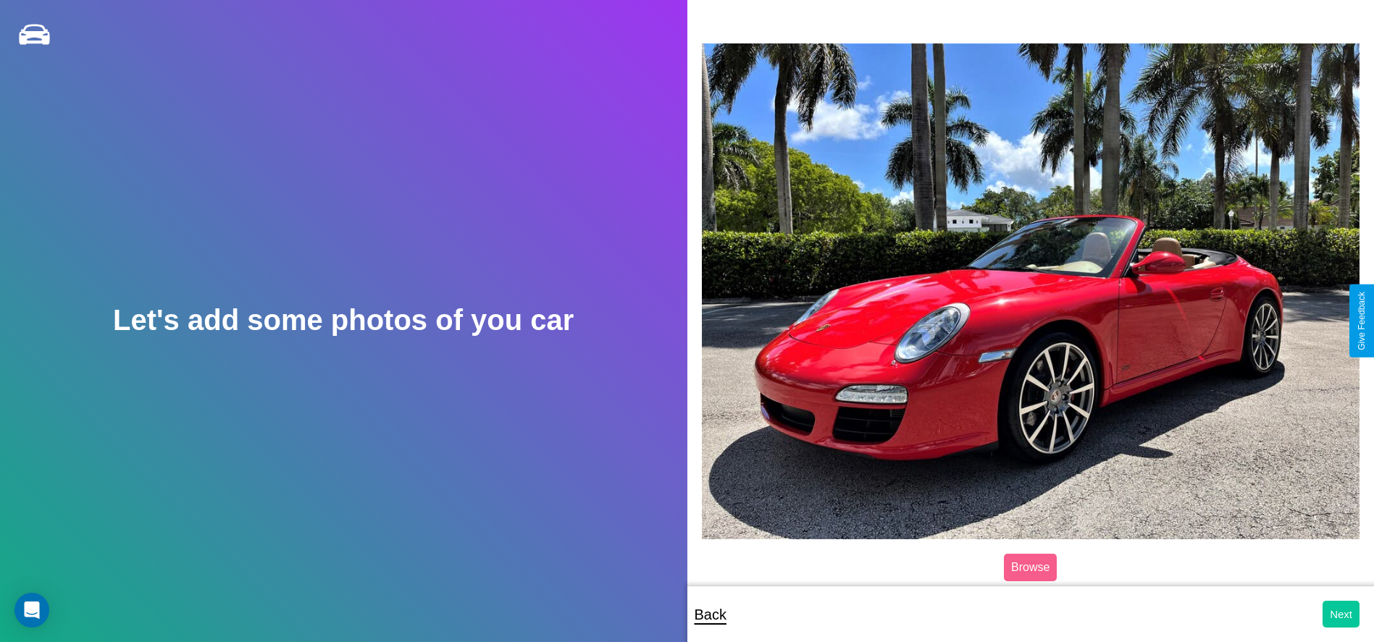 This screenshot has width=1374, height=642. I want to click on div: Open Intercom Messenger, so click(32, 610).